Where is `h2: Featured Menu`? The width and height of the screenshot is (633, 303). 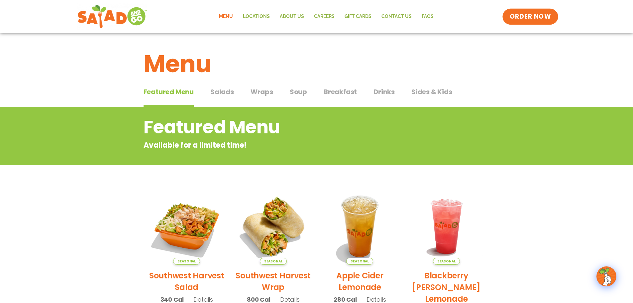
h2: Featured Menu is located at coordinates (290, 127).